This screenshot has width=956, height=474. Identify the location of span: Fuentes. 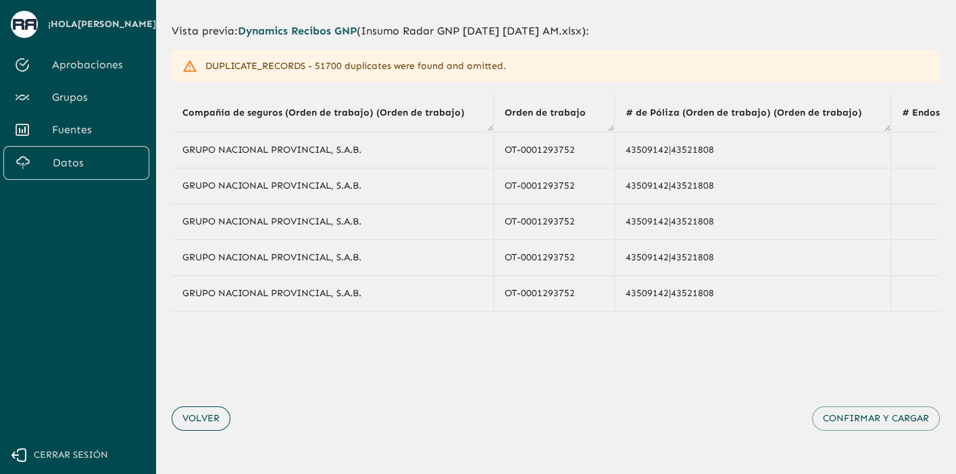
(95, 130).